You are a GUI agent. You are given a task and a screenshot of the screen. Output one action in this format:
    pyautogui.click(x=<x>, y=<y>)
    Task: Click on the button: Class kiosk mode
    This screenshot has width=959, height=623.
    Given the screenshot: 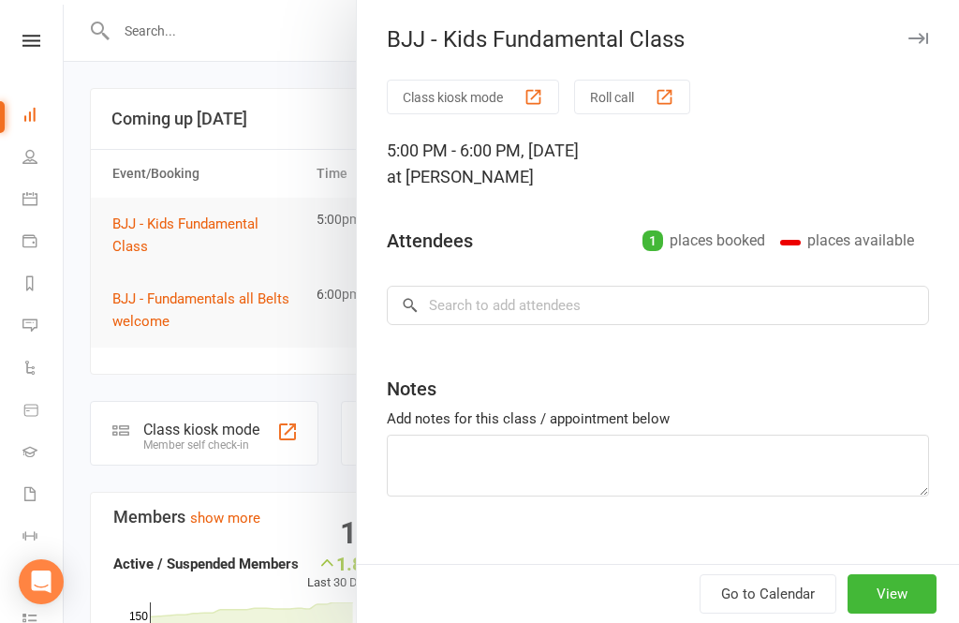 What is the action you would take?
    pyautogui.click(x=473, y=96)
    